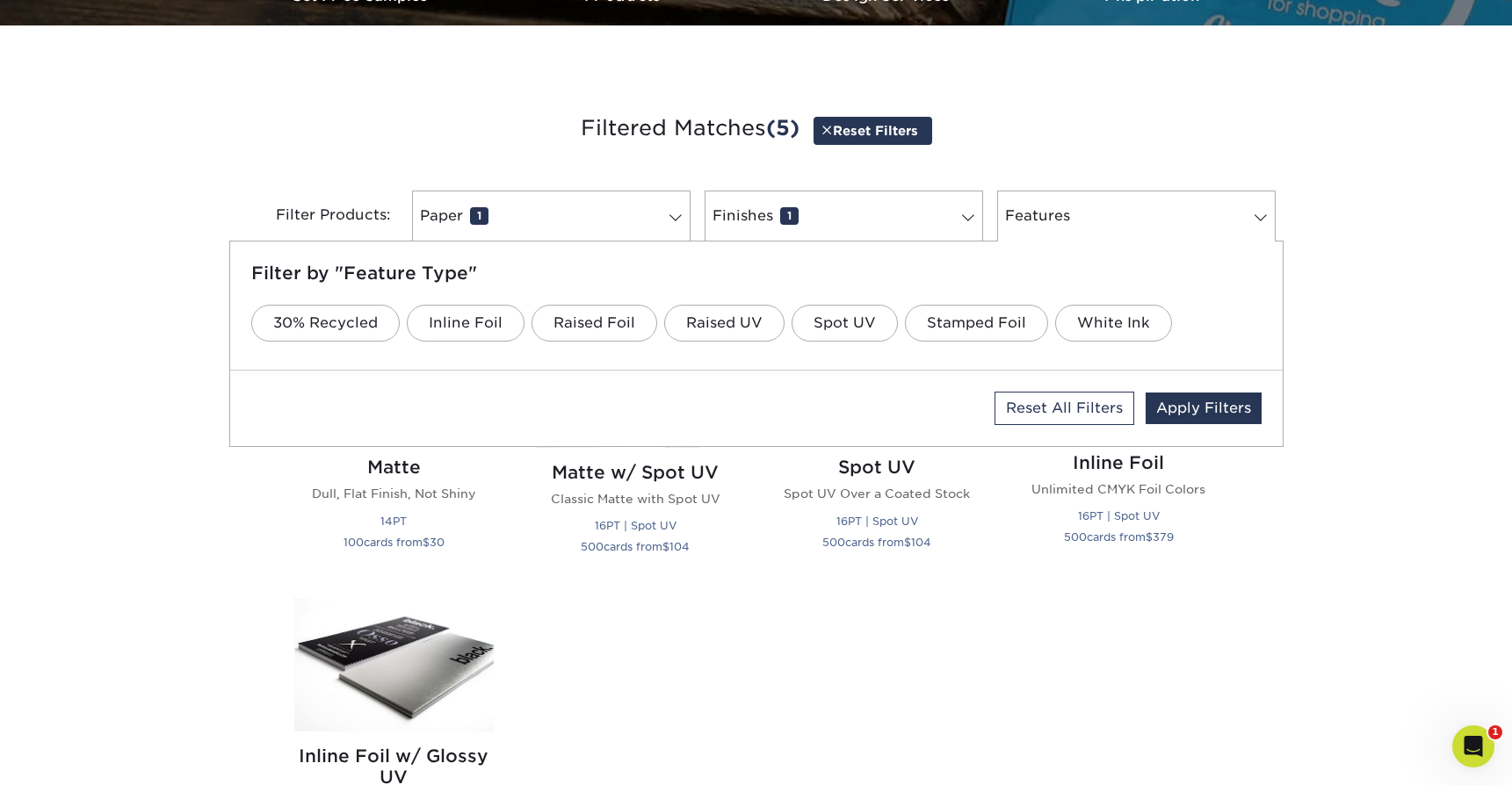 This screenshot has width=1512, height=785. I want to click on h3: Filtered Matches, so click(756, 130).